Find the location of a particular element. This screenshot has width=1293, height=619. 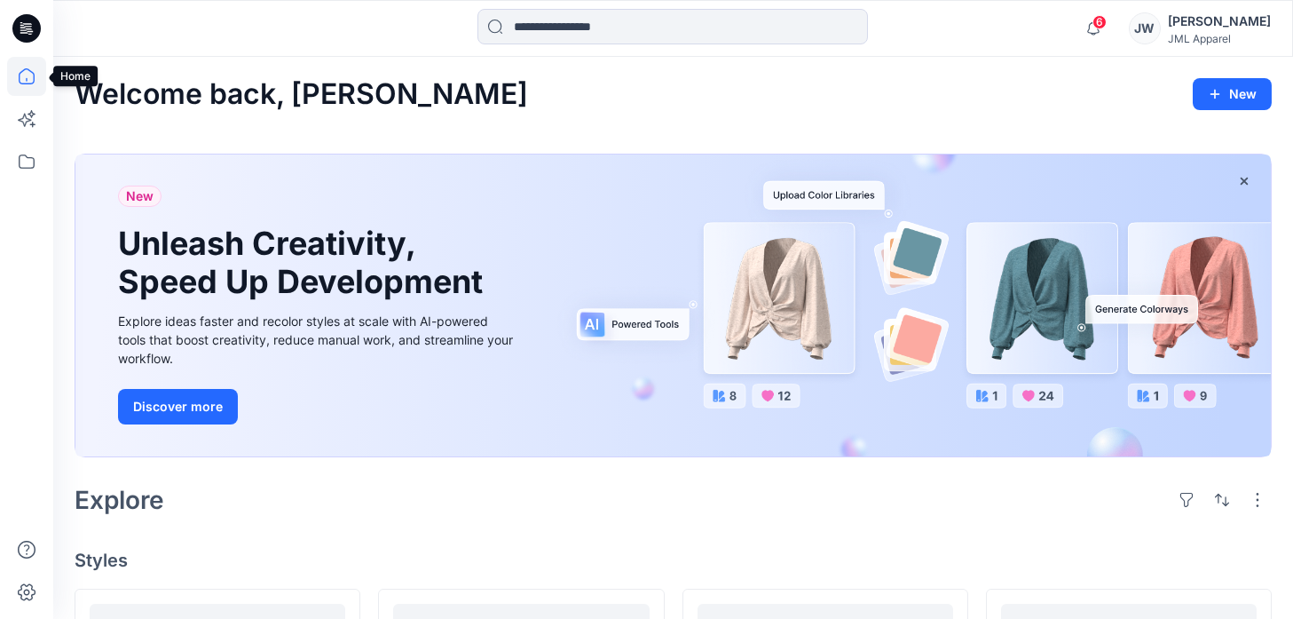

div: Explore ideas faster and recolor styles at scale with AI-powered tools that boost creativity, red... is located at coordinates (318, 339).